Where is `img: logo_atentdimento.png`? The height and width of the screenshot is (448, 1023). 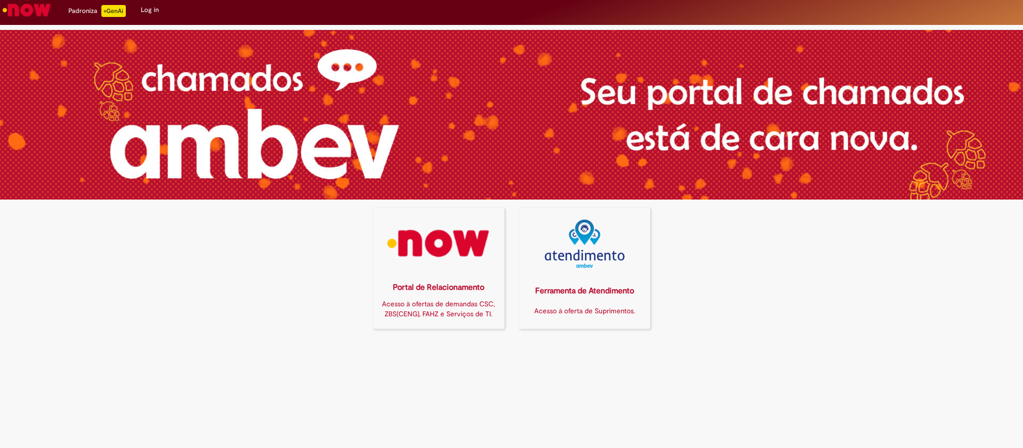
img: logo_atentdimento.png is located at coordinates (585, 244).